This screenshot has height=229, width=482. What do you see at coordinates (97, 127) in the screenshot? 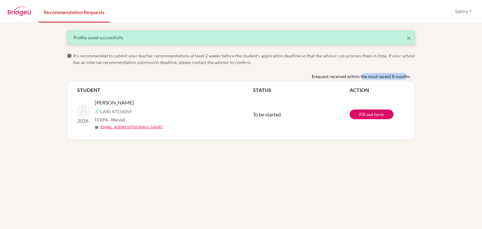
I see `span: mail` at bounding box center [97, 127].